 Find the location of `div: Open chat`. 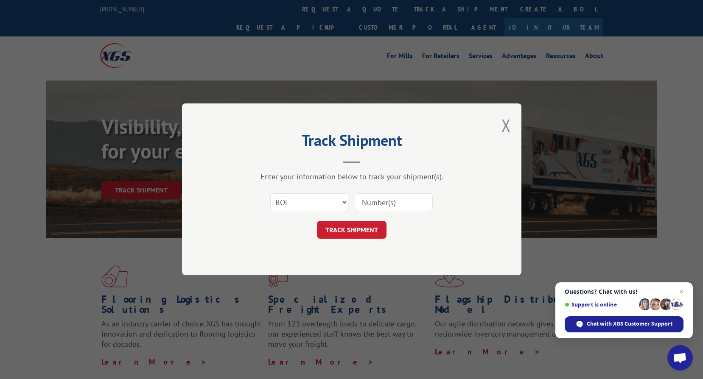

div: Open chat is located at coordinates (680, 358).